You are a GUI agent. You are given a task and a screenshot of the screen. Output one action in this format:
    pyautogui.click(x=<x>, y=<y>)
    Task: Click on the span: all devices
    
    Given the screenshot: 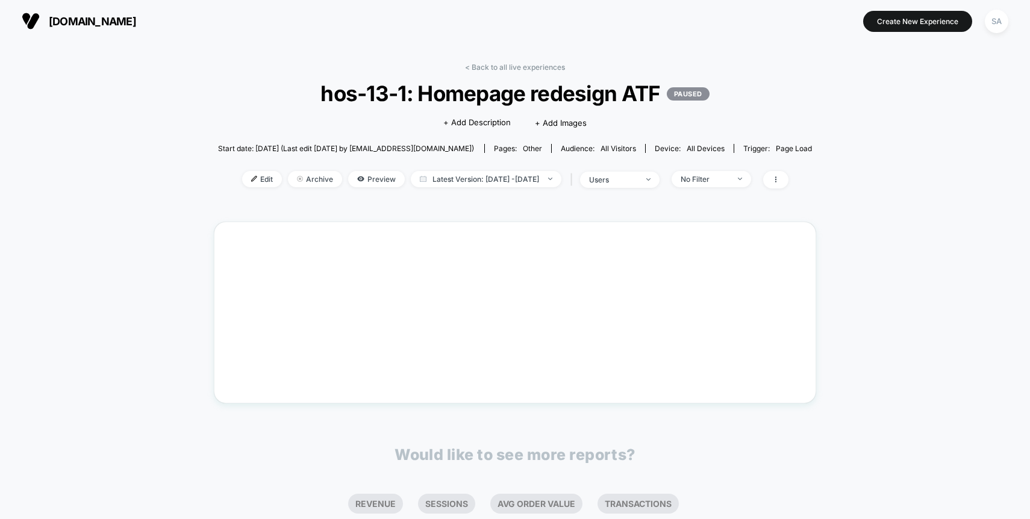 What is the action you would take?
    pyautogui.click(x=705, y=148)
    